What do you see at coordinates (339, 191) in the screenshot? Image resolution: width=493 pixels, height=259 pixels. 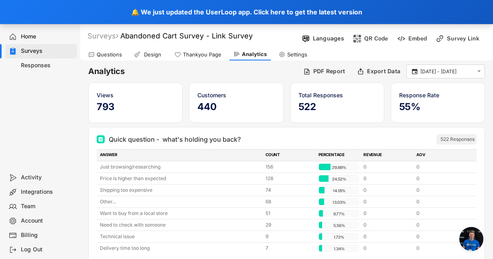 I see `div: 14.18%` at bounding box center [339, 191].